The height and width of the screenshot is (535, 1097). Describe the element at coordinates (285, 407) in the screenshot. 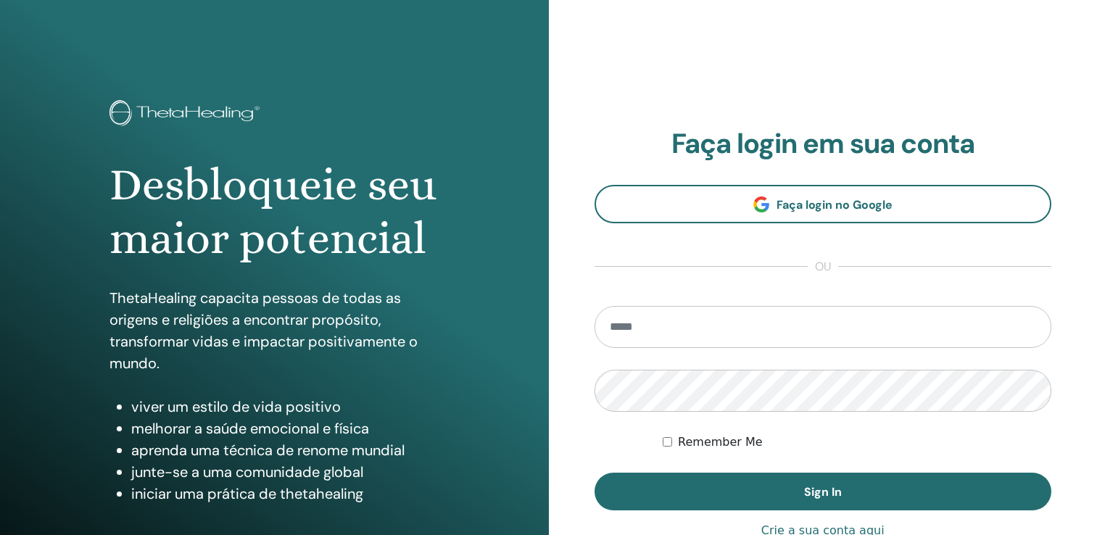

I see `li: viver um estilo de vida positivo` at that location.